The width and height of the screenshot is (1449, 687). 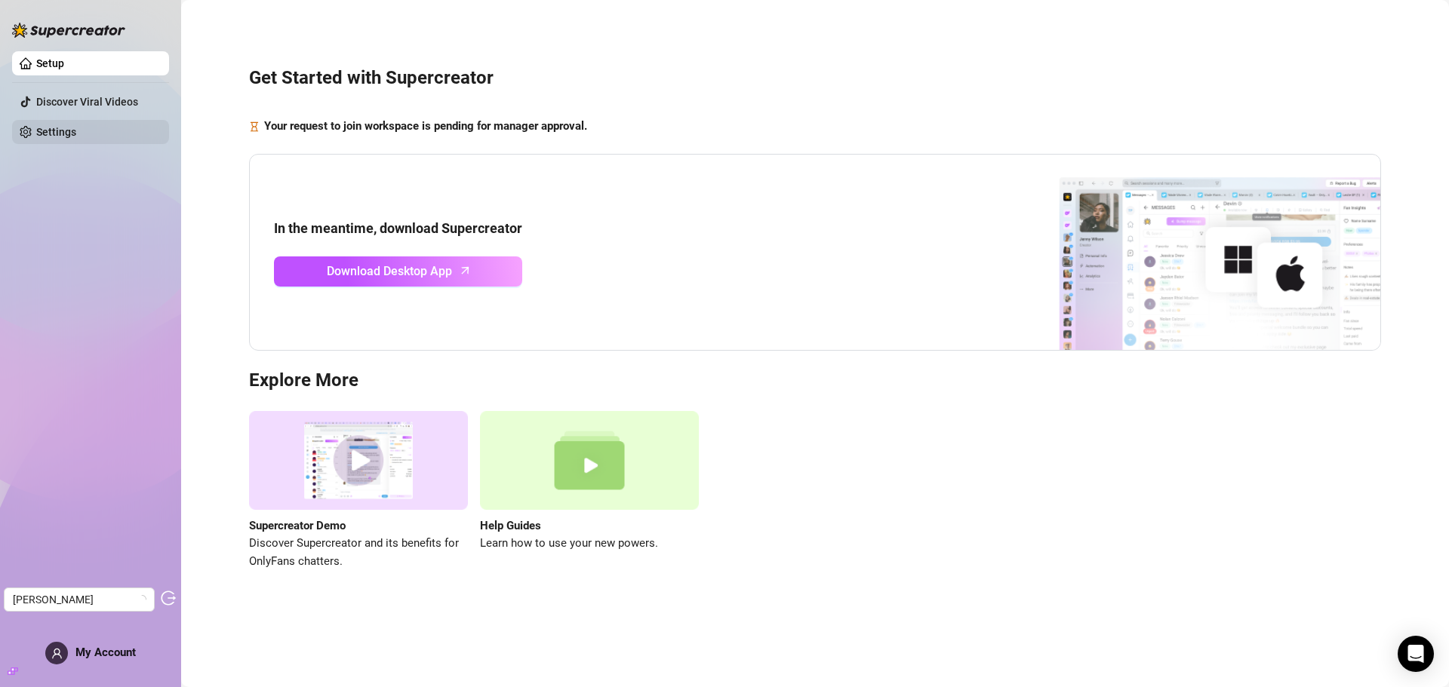 What do you see at coordinates (56, 132) in the screenshot?
I see `a: Settings` at bounding box center [56, 132].